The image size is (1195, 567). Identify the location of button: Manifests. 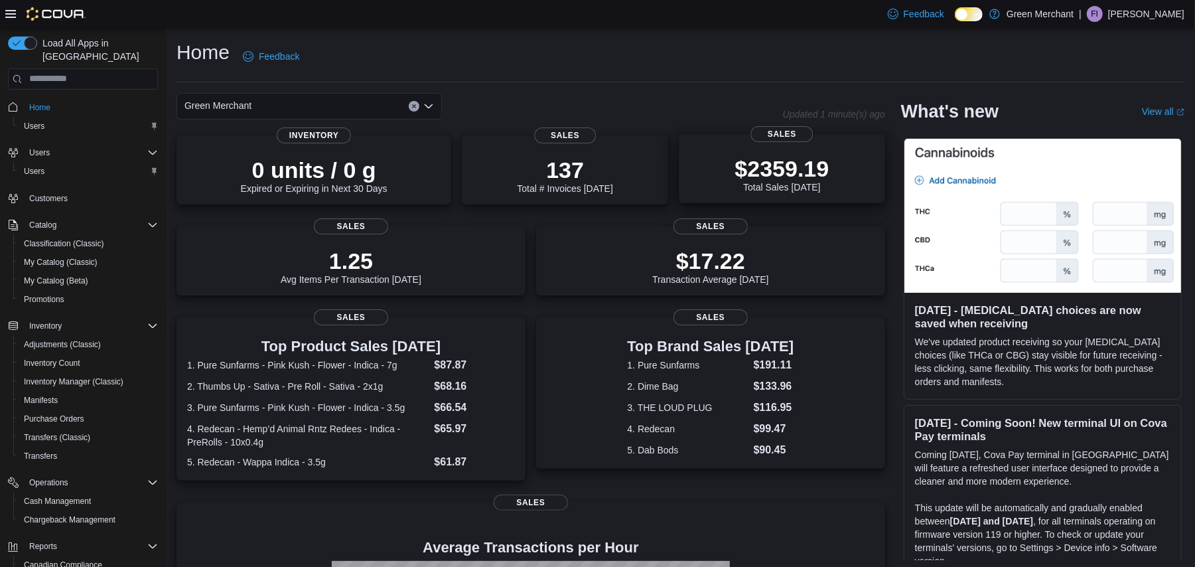
(88, 400).